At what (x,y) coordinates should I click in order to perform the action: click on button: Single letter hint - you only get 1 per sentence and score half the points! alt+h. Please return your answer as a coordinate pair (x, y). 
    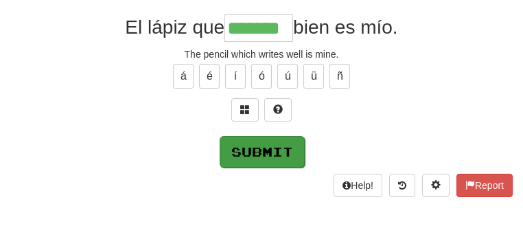
    Looking at the image, I should click on (278, 110).